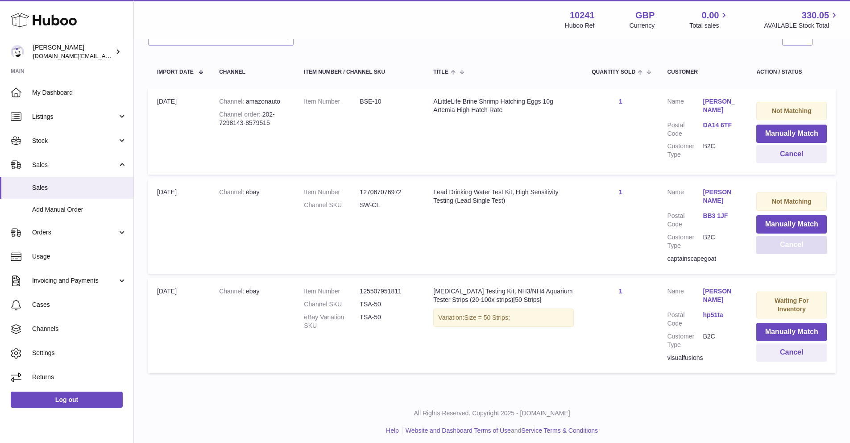 Image resolution: width=850 pixels, height=443 pixels. What do you see at coordinates (815, 15) in the screenshot?
I see `span: 330.05` at bounding box center [815, 15].